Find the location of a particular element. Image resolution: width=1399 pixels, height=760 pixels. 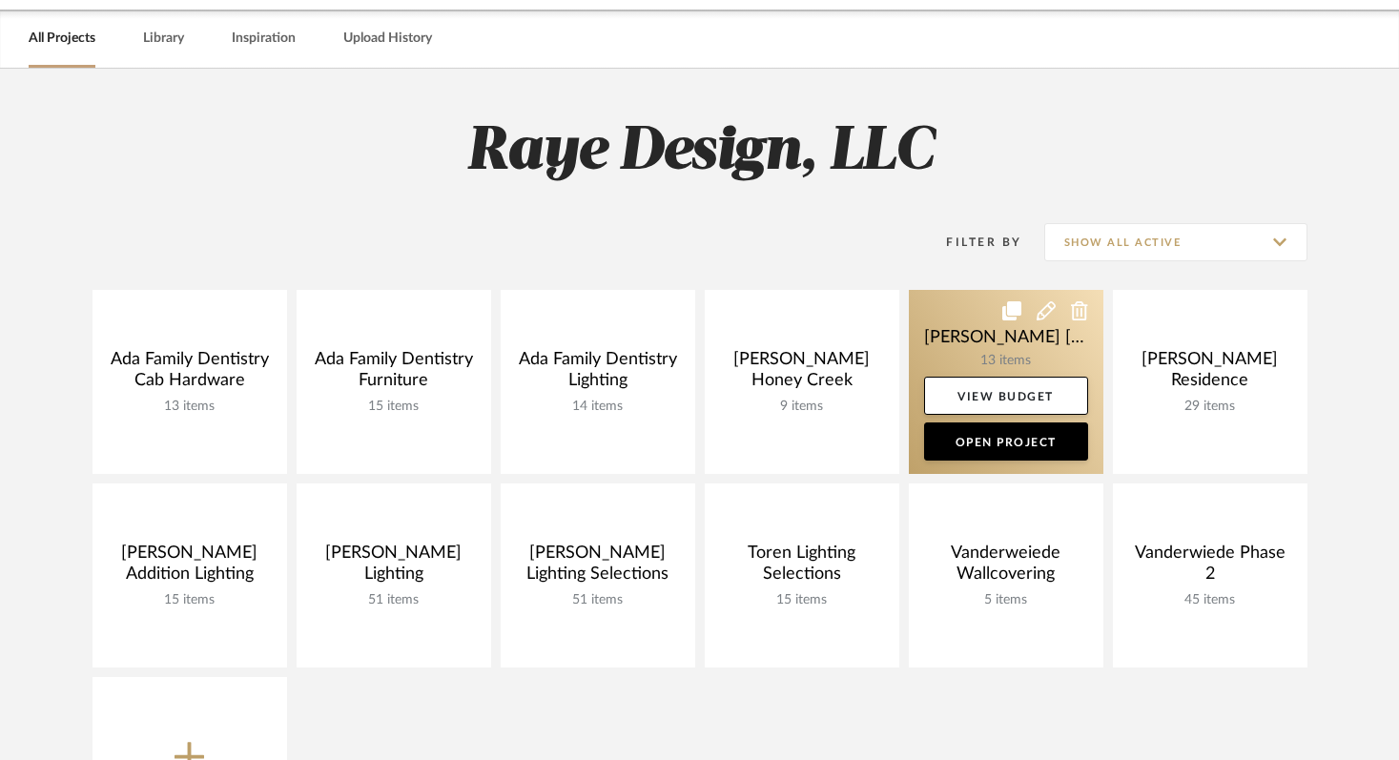

a: Upload History is located at coordinates (387, 38).